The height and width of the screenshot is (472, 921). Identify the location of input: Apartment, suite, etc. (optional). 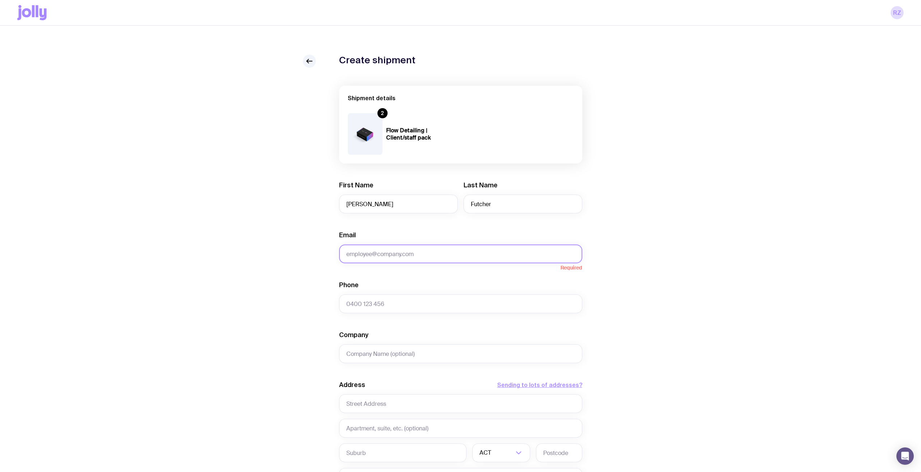
(461, 429).